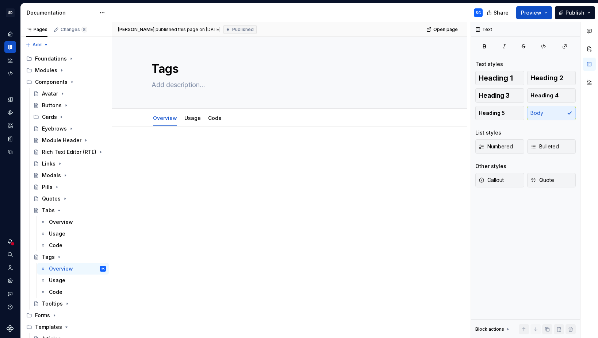 The image size is (598, 338). What do you see at coordinates (547, 78) in the screenshot?
I see `span: Heading 2` at bounding box center [547, 78].